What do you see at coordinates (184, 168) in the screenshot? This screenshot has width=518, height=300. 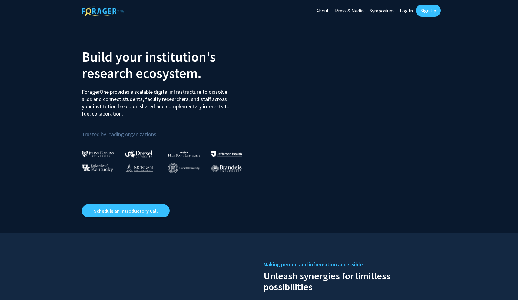 I see `img: Cornell University` at bounding box center [184, 168].